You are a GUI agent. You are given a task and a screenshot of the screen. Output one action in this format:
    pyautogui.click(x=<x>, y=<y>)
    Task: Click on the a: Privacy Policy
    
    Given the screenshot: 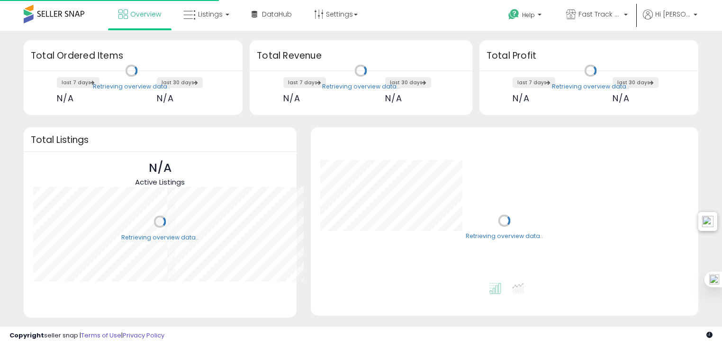 What is the action you would take?
    pyautogui.click(x=144, y=335)
    